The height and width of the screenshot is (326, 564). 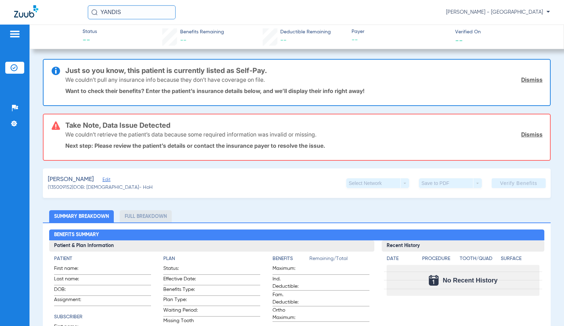 What do you see at coordinates (56, 71) in the screenshot?
I see `img: info-icon` at bounding box center [56, 71].